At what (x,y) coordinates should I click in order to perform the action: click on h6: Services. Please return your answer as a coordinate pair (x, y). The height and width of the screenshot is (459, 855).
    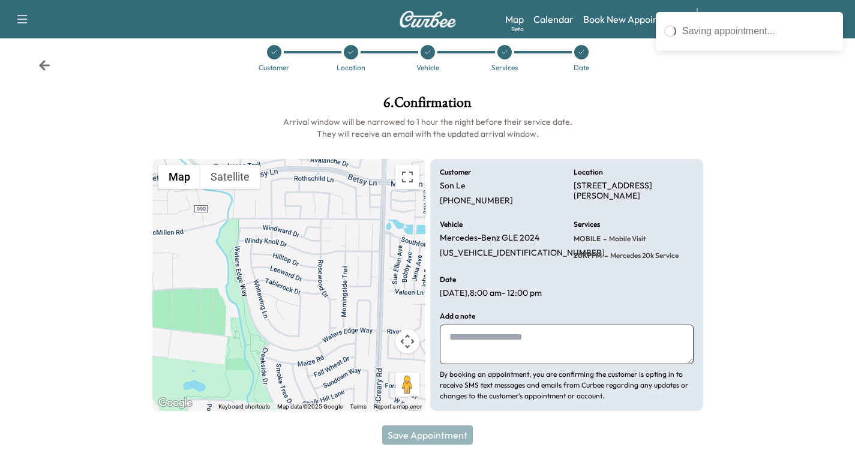
    Looking at the image, I should click on (587, 224).